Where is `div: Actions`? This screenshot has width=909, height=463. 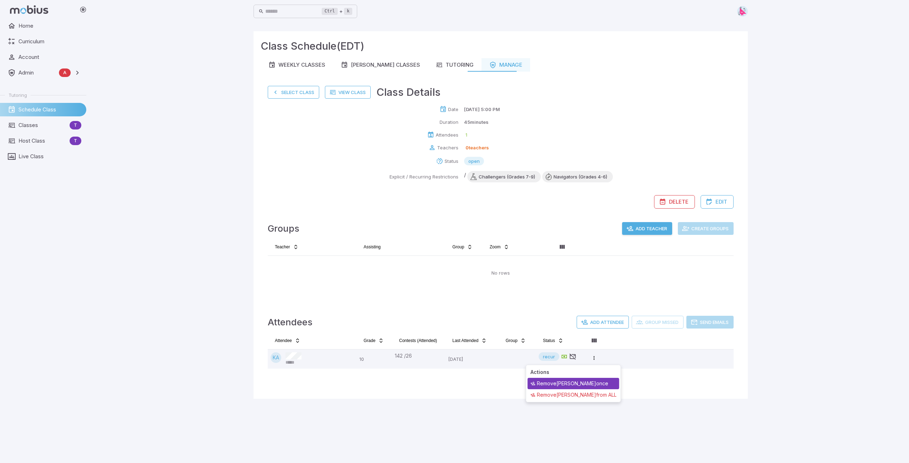
div: Actions is located at coordinates (573, 372).